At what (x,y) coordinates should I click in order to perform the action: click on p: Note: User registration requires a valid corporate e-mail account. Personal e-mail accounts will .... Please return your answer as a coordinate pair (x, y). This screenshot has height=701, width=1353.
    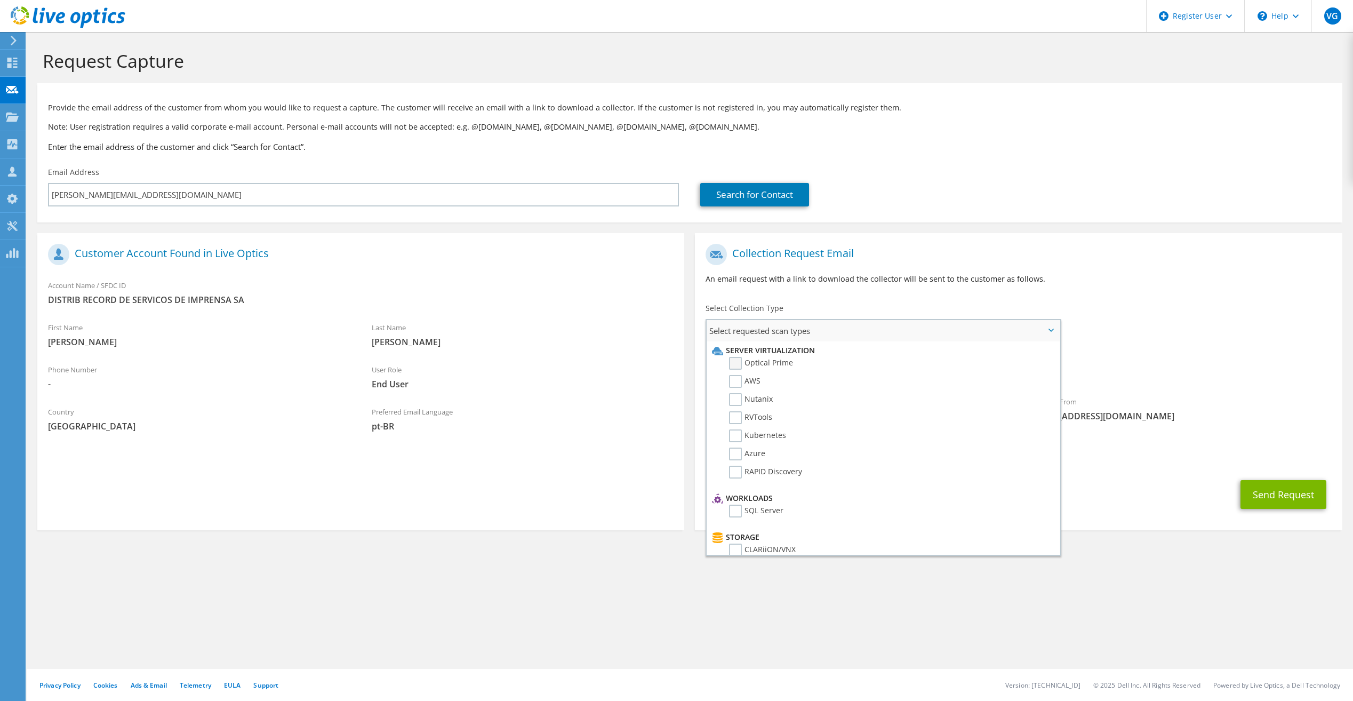
    Looking at the image, I should click on (690, 127).